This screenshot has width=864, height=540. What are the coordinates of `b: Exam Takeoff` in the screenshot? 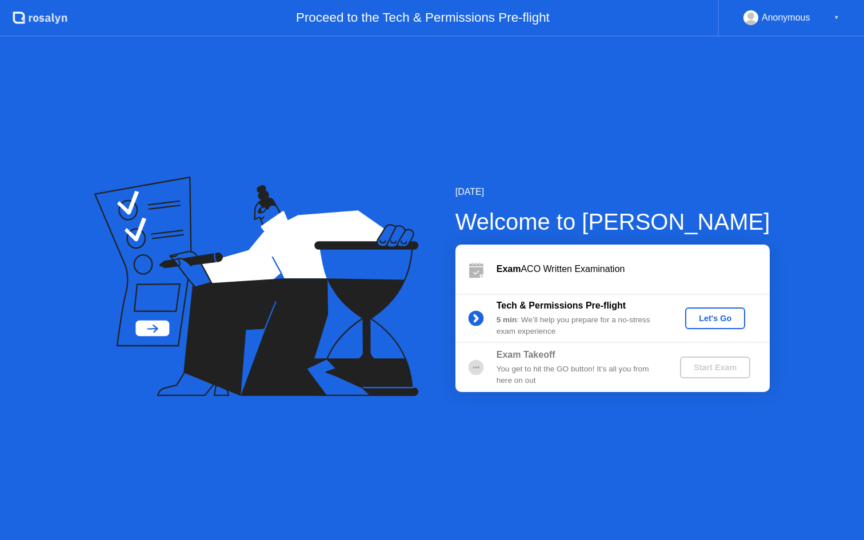 It's located at (526, 354).